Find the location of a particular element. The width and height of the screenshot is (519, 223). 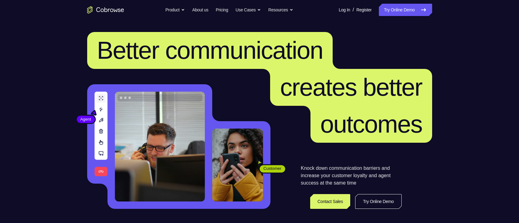

a: Register is located at coordinates (364, 10).